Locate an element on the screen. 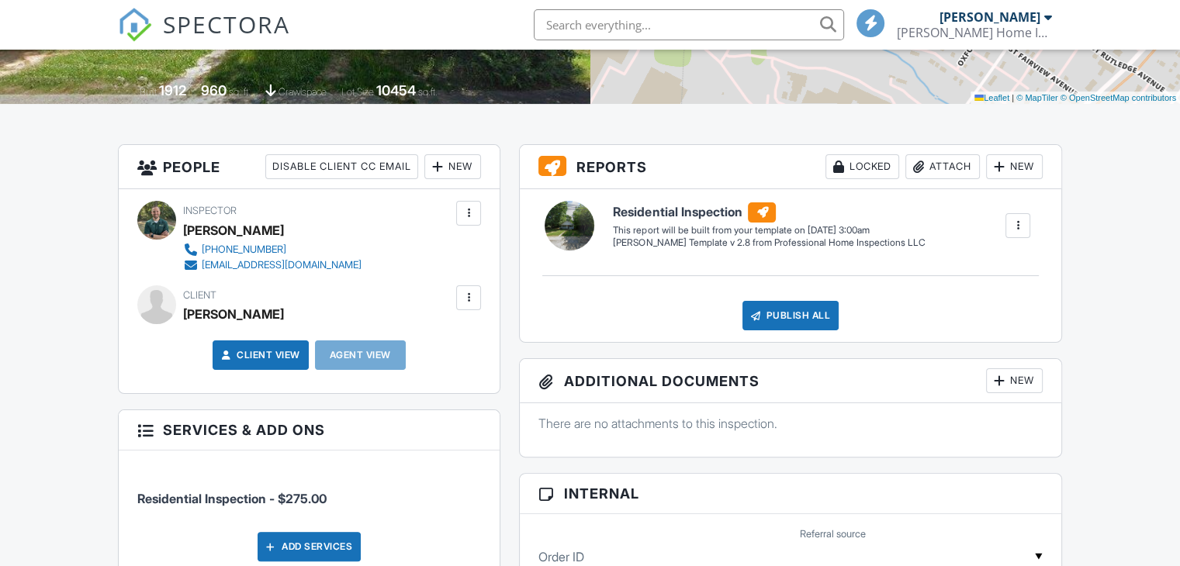  a: Client View is located at coordinates (259, 355).